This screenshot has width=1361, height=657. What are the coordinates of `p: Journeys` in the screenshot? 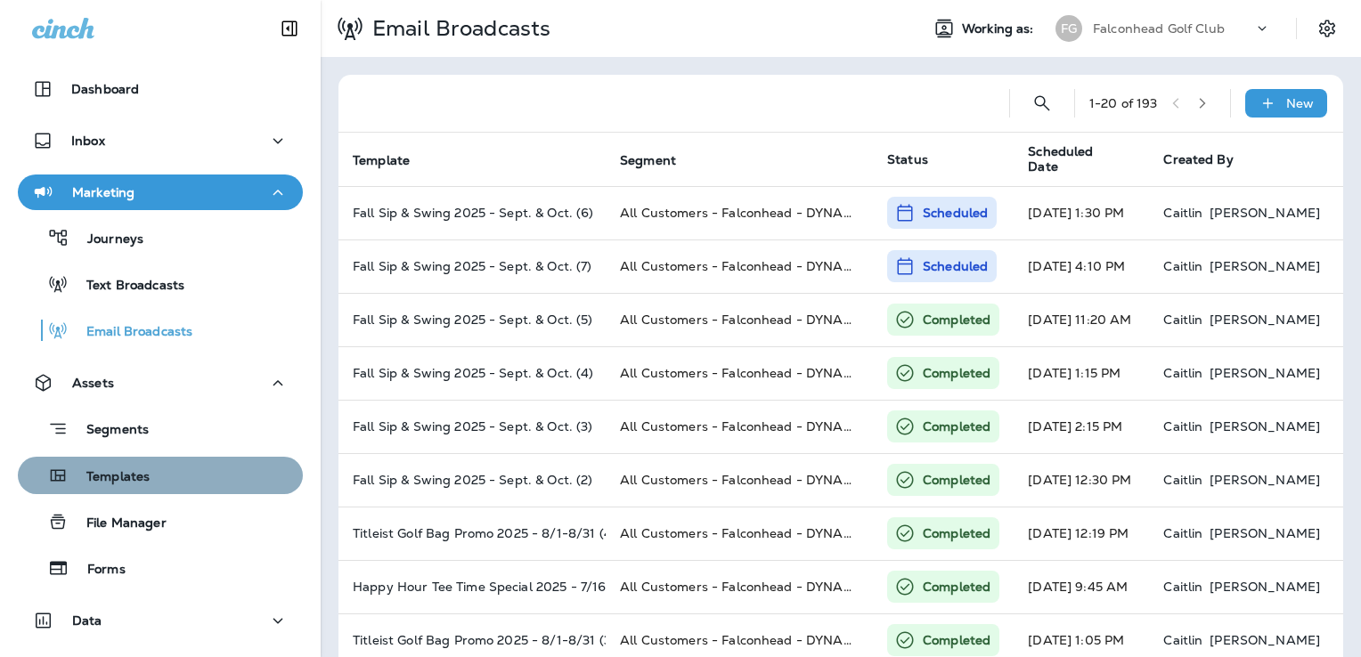 It's located at (106, 240).